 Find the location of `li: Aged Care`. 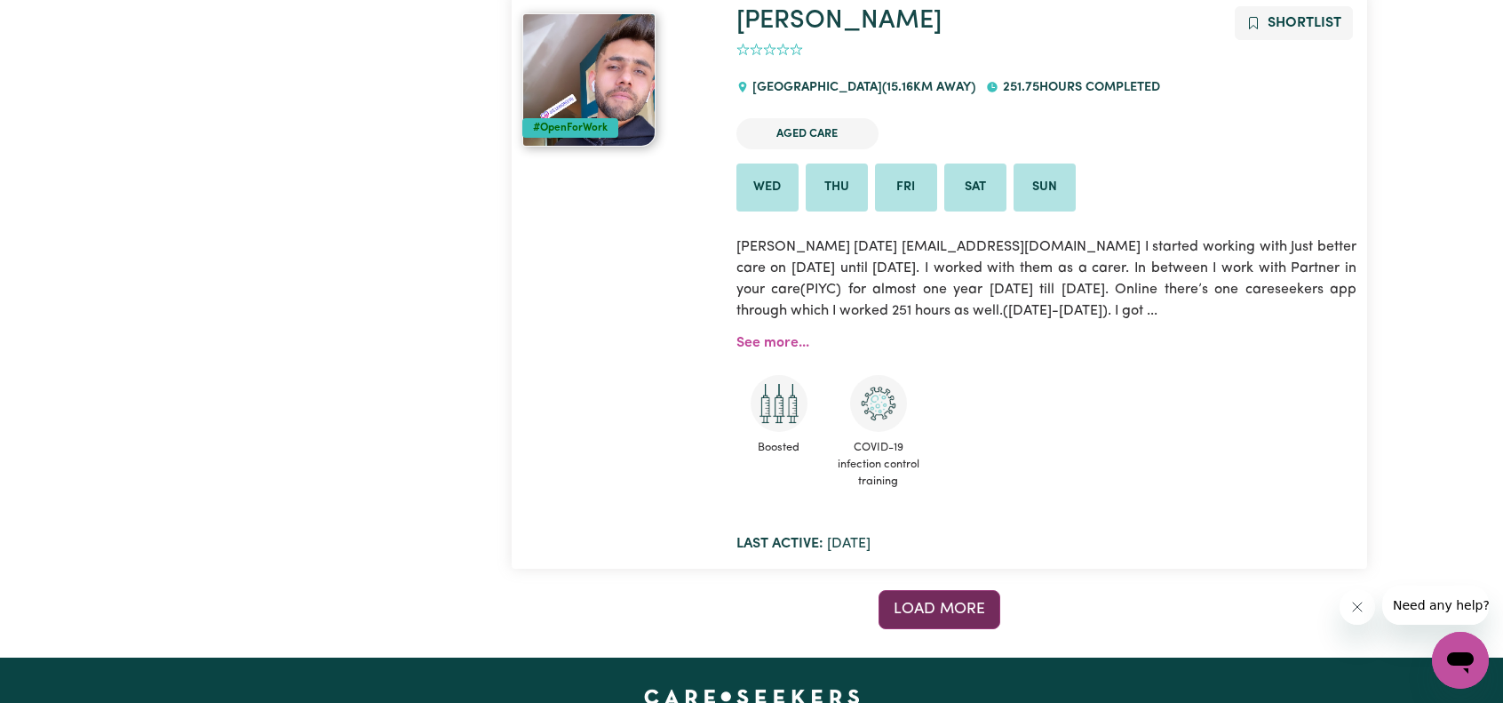

li: Aged Care is located at coordinates (808, 133).